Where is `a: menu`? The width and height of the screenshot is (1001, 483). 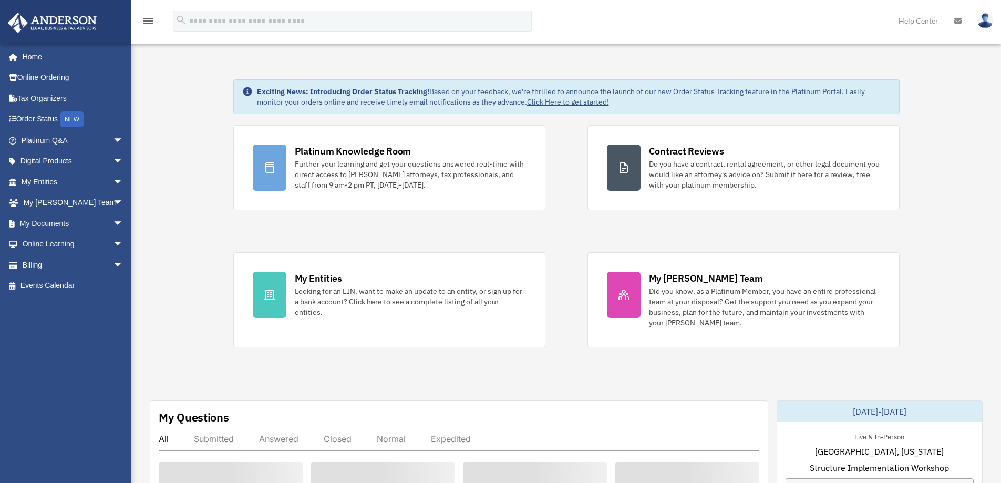 a: menu is located at coordinates (148, 23).